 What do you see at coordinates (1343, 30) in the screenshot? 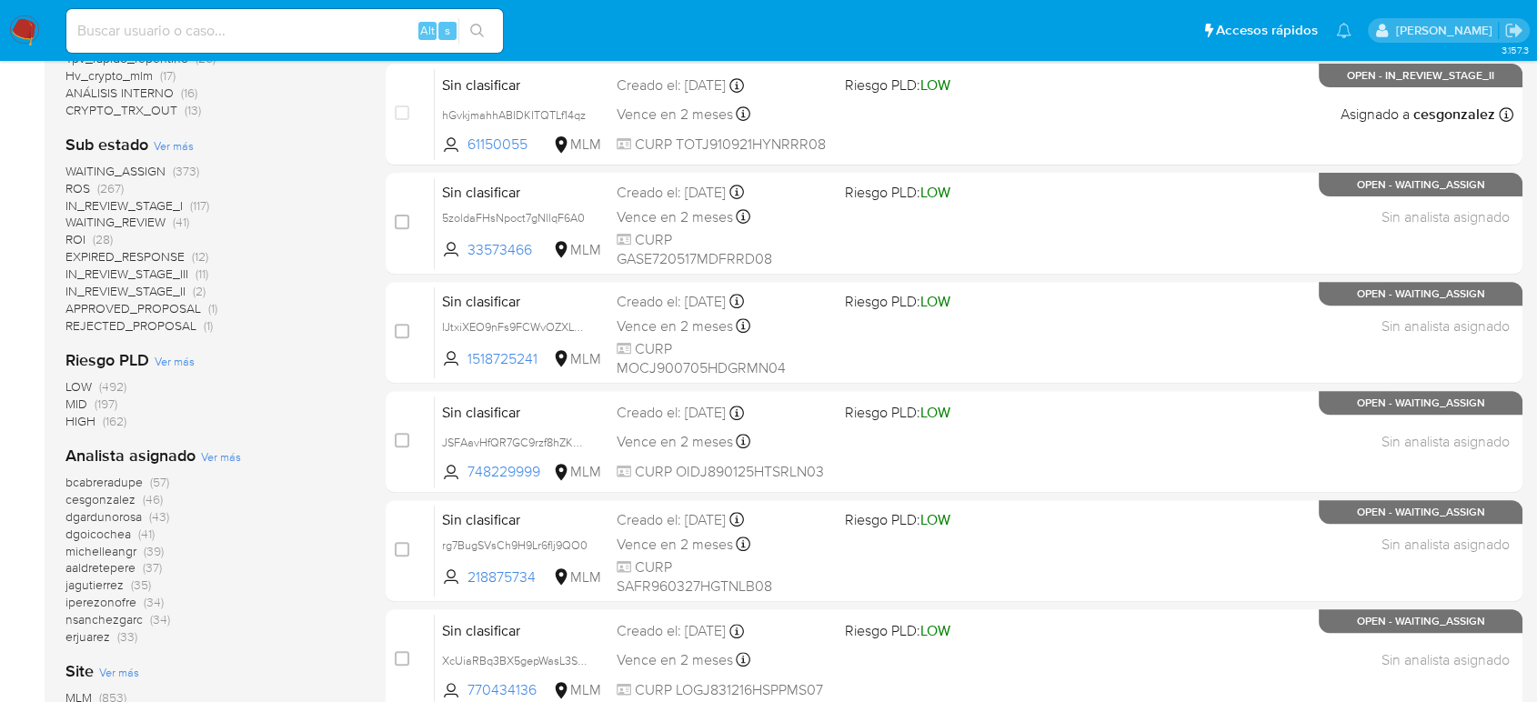
I see `a: Notificaciones` at bounding box center [1343, 30].